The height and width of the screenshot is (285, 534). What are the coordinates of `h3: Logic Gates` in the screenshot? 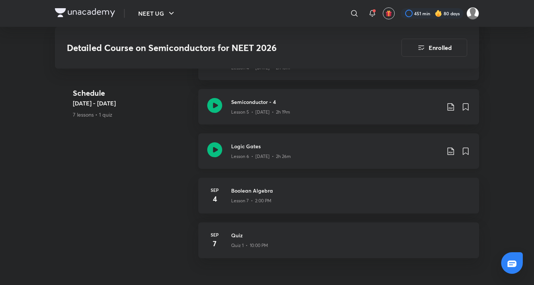 It's located at (335, 146).